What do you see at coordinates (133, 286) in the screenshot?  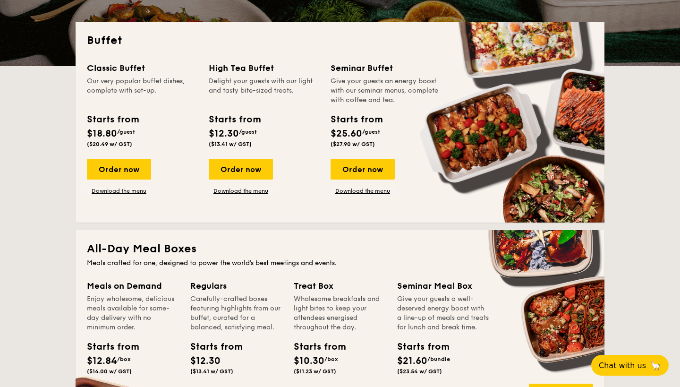 I see `div: Meals on Demand` at bounding box center [133, 286].